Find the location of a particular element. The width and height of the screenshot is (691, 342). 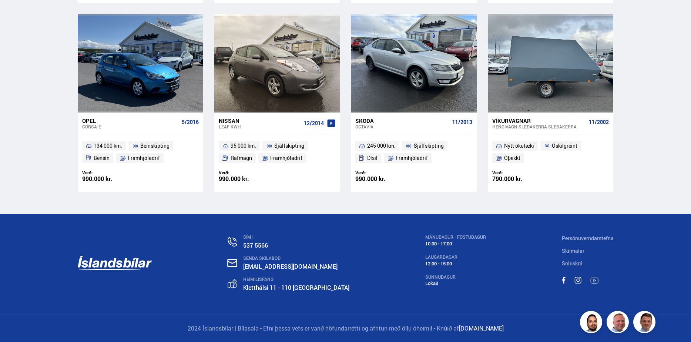

img: MACT0LfU9bBTv6h5.svg is located at coordinates (578, 280).